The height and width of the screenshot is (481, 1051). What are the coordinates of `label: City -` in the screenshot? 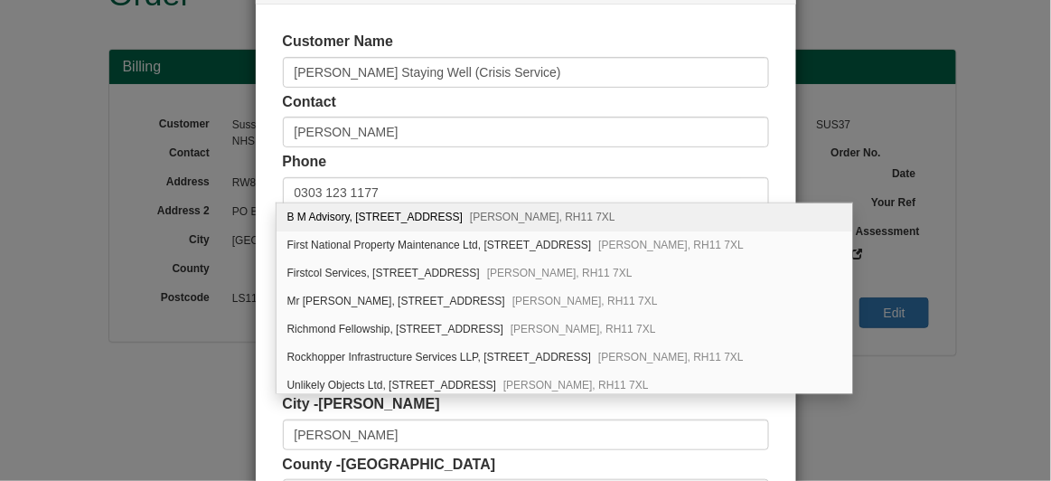 It's located at (361, 404).